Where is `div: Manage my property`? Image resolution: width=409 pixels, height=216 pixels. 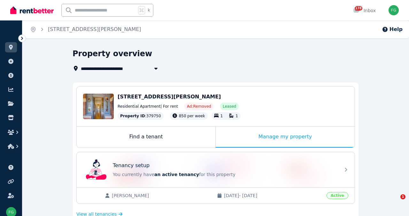 div: Manage my property is located at coordinates (285, 137).